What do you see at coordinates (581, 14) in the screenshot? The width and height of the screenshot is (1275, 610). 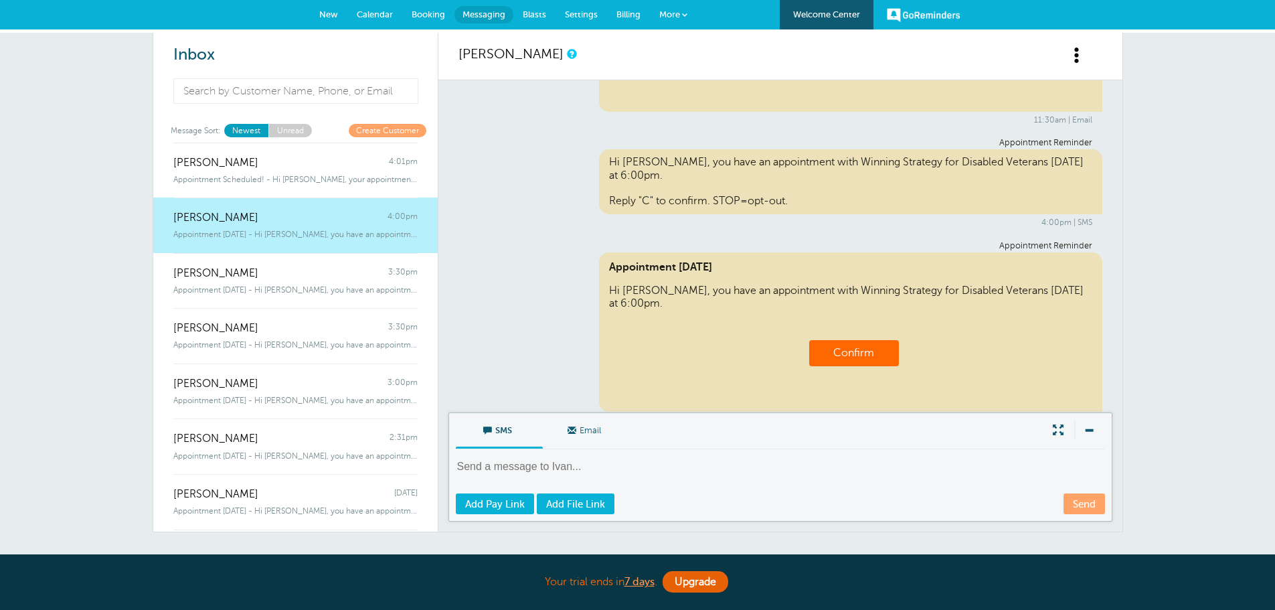 I see `span: Settings` at bounding box center [581, 14].